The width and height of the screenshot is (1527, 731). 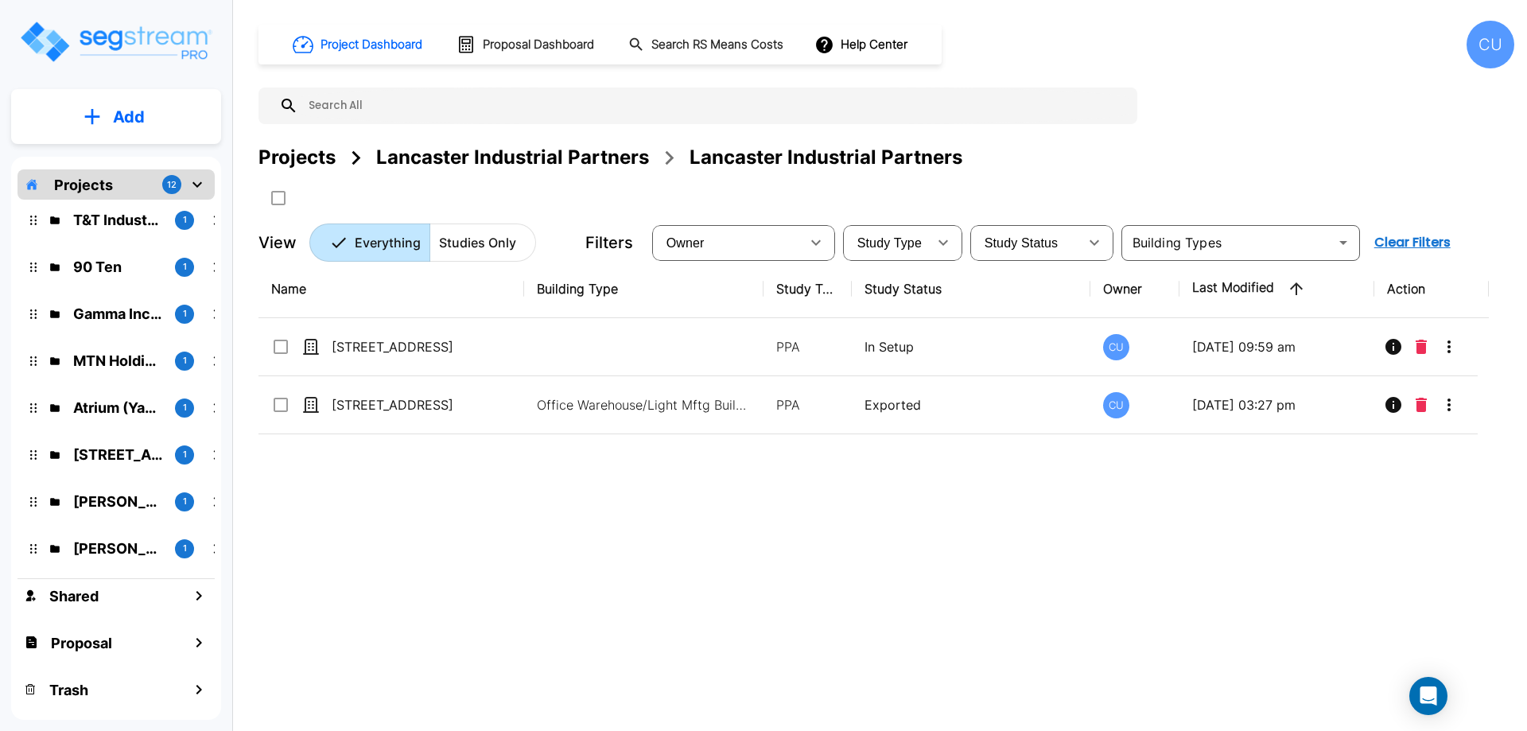 I want to click on p: Filters, so click(x=609, y=243).